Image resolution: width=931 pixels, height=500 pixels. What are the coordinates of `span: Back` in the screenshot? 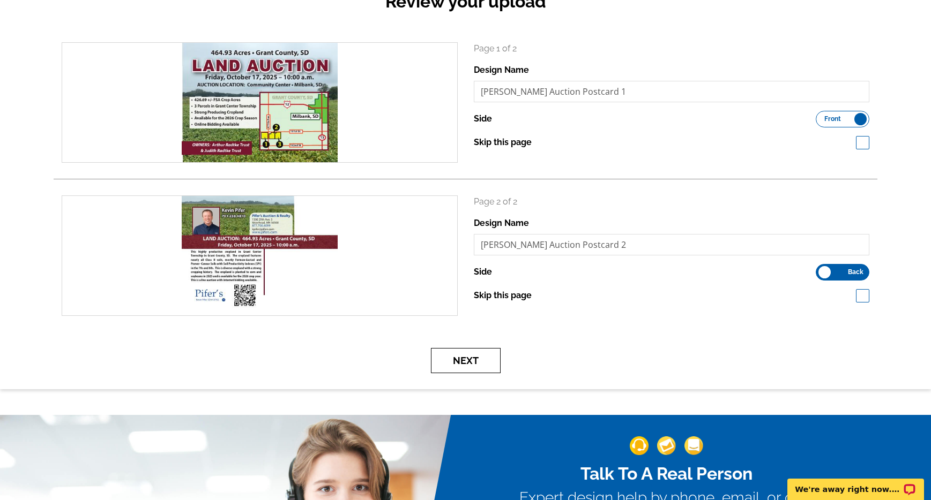 It's located at (855, 272).